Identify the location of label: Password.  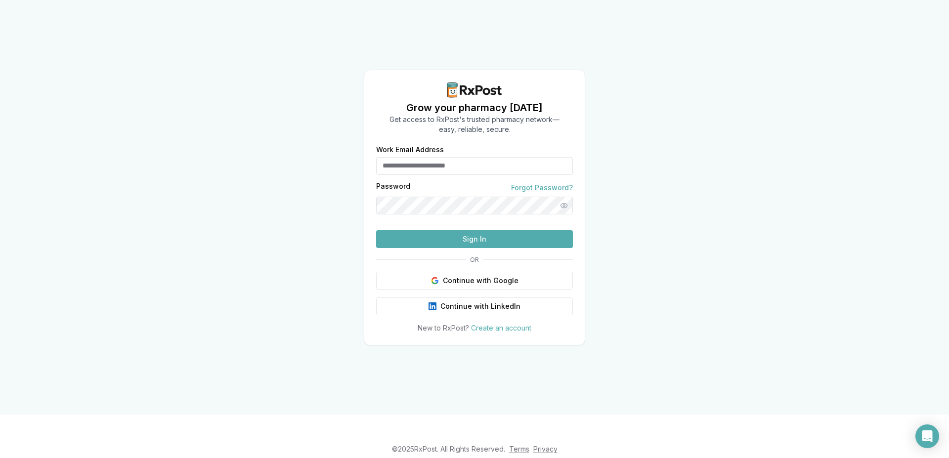
(393, 188).